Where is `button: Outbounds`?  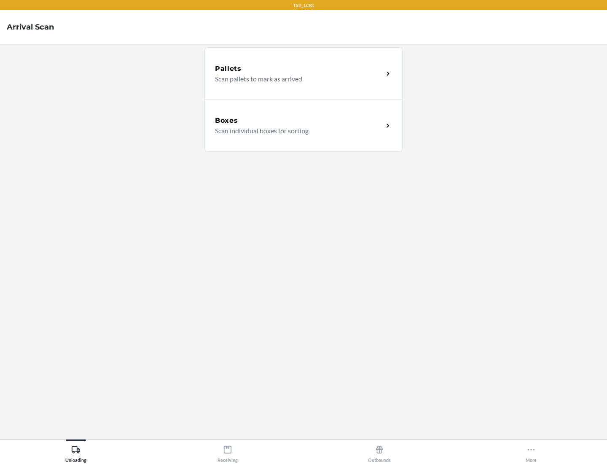
button: Outbounds is located at coordinates (380, 451).